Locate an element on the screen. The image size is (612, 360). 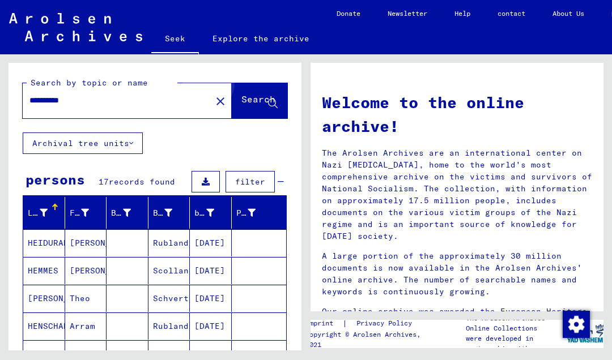
font: HENSCHAKER is located at coordinates (53, 326).